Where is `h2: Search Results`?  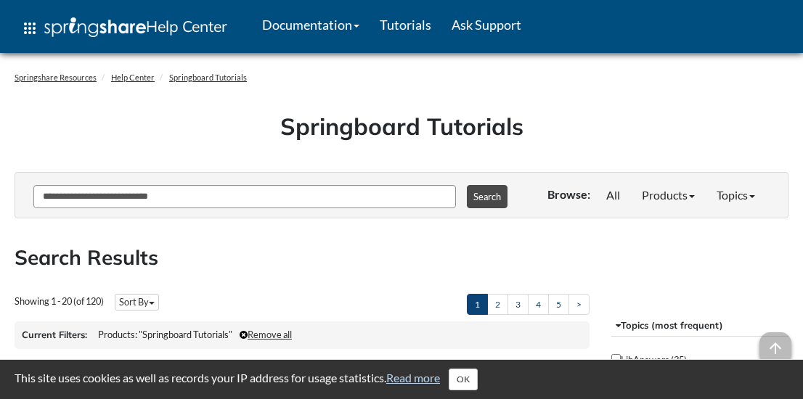
h2: Search Results is located at coordinates (401, 257).